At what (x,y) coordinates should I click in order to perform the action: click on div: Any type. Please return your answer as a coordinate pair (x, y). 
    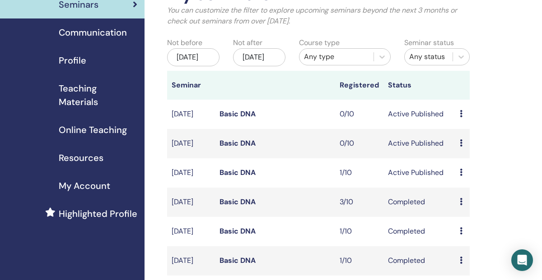
    Looking at the image, I should click on (336, 57).